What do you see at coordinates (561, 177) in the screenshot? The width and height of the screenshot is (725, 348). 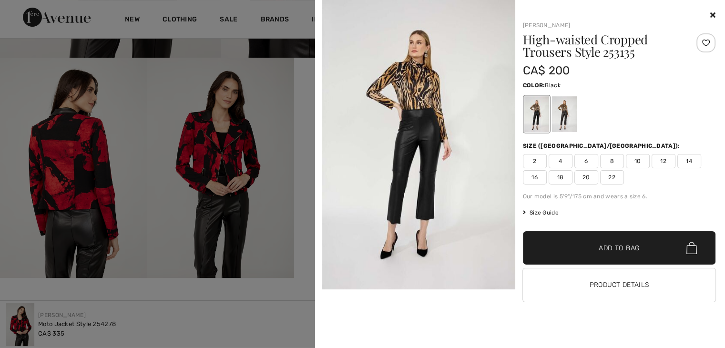 I see `span: 18` at bounding box center [561, 177].